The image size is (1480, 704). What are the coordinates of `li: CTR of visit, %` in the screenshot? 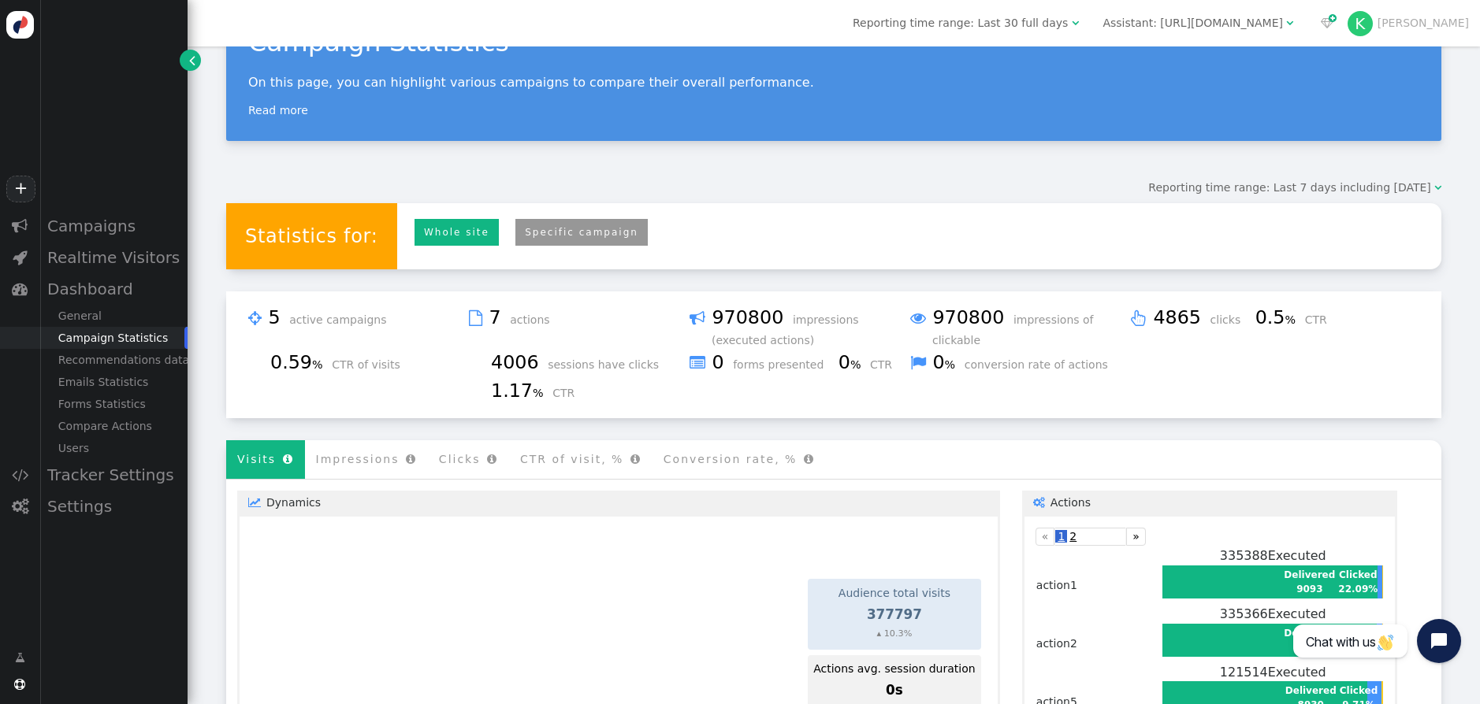 It's located at (581, 459).